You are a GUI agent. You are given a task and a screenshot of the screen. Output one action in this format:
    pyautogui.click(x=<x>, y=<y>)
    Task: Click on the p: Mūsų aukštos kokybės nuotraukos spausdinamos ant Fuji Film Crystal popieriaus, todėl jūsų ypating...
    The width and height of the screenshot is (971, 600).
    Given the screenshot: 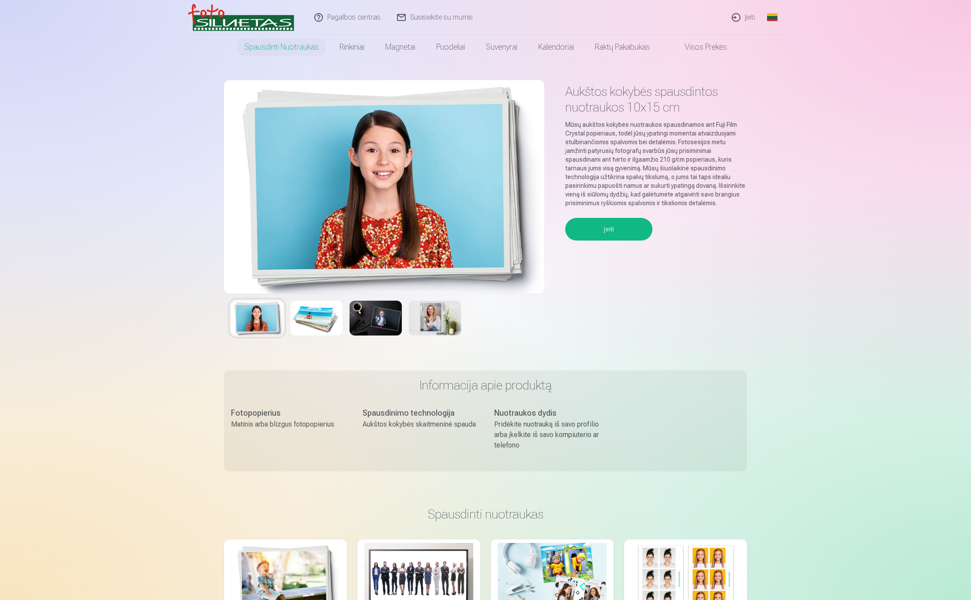 What is the action you would take?
    pyautogui.click(x=656, y=164)
    